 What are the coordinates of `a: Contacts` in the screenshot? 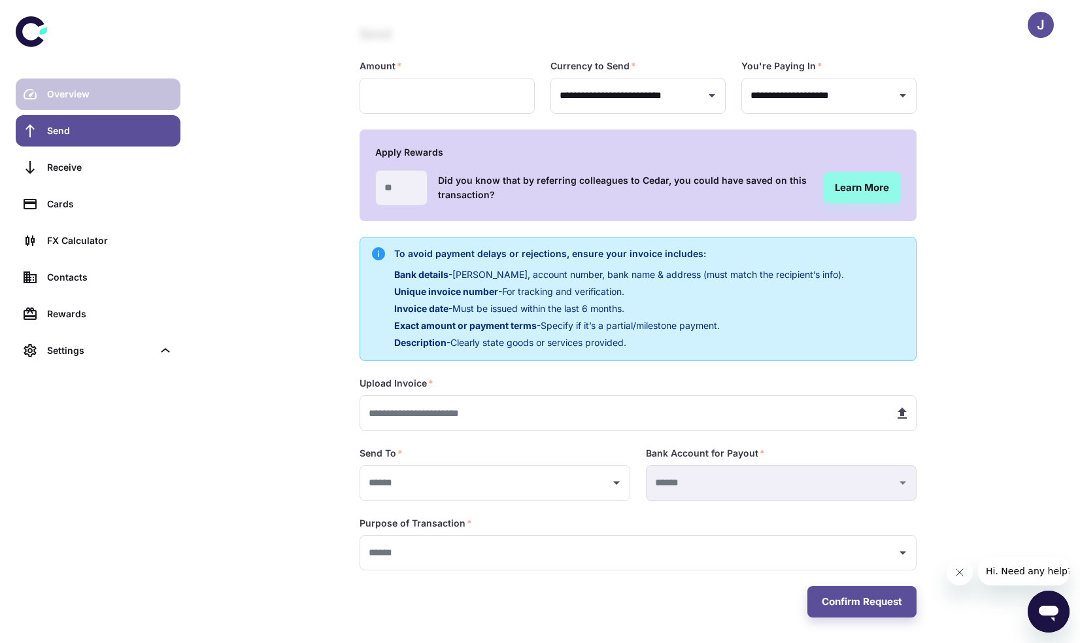 It's located at (98, 277).